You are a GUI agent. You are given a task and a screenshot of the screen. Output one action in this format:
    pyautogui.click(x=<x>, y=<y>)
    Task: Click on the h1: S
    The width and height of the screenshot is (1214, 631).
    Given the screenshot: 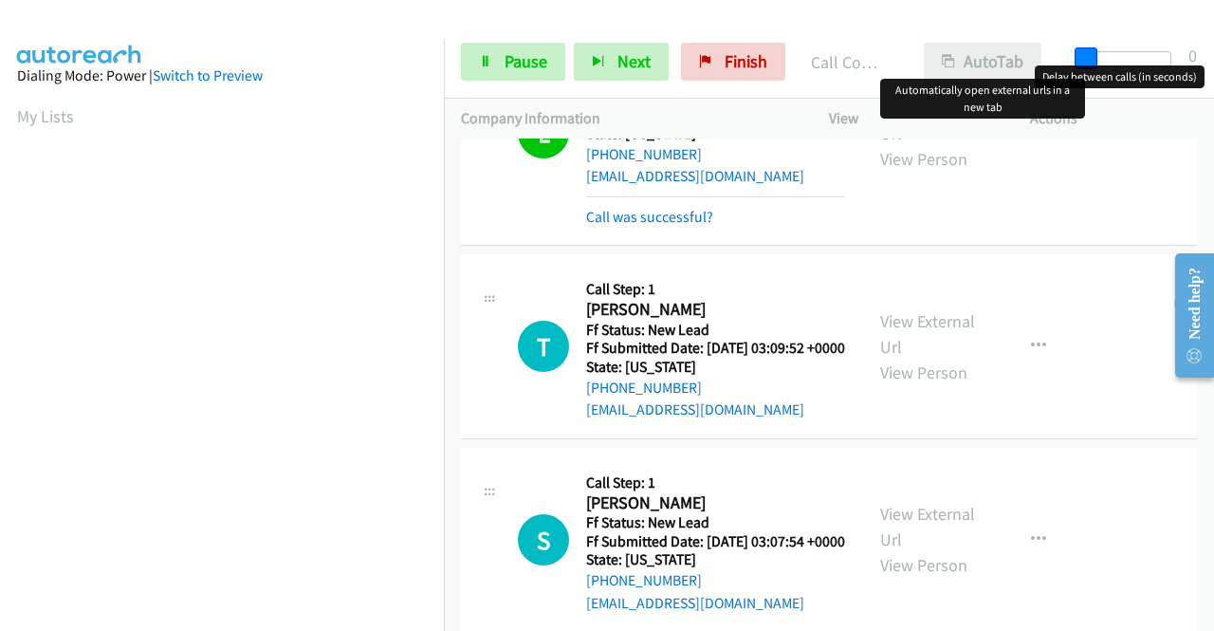 What is the action you would take?
    pyautogui.click(x=544, y=540)
    